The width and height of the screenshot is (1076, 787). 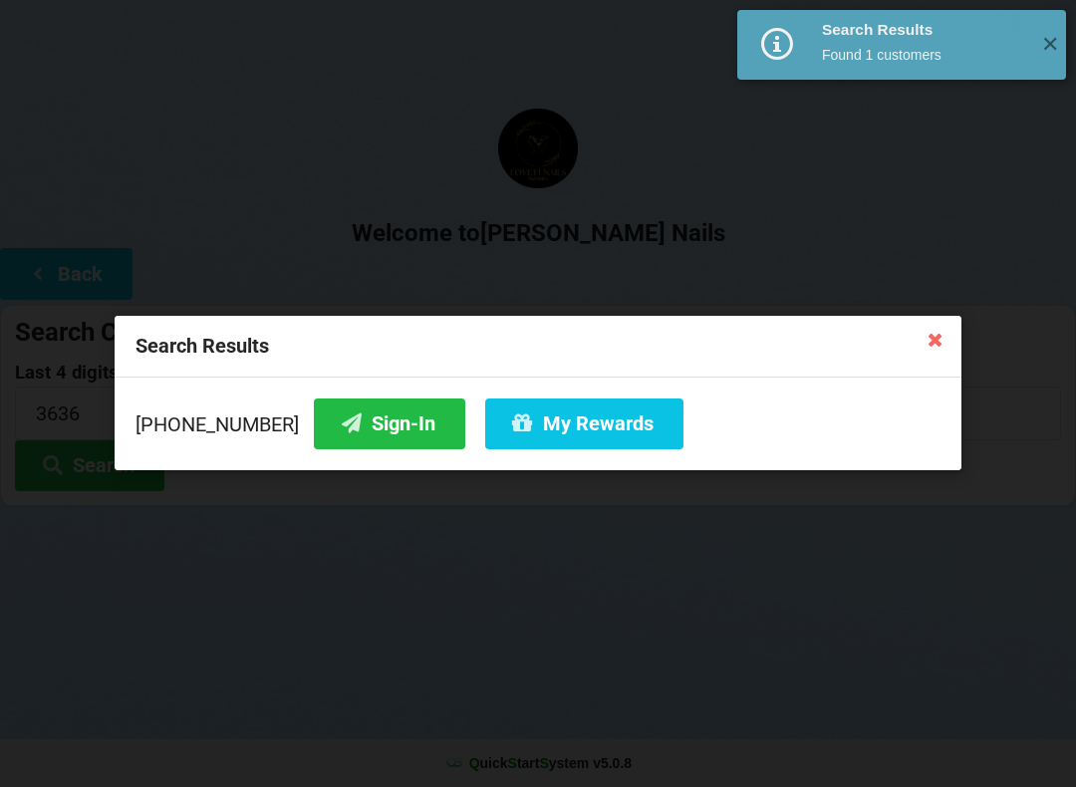 I want to click on div: Found 1 customers, so click(x=923, y=55).